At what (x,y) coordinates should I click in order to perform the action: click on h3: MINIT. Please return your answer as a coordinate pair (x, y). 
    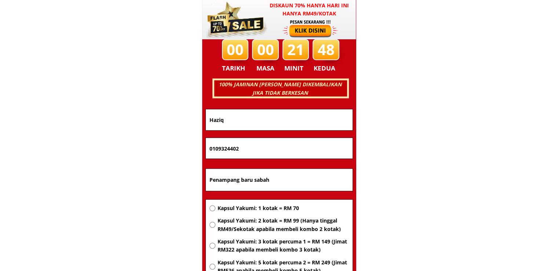
    Looking at the image, I should click on (295, 68).